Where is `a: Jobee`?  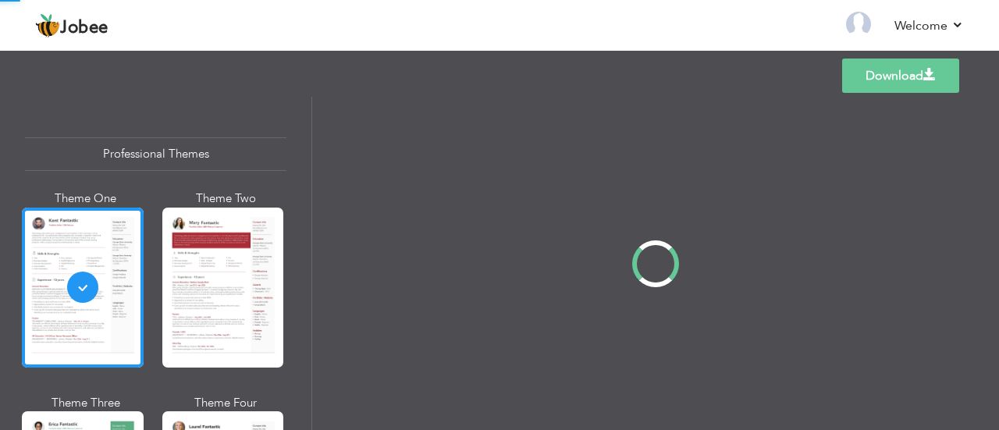 a: Jobee is located at coordinates (72, 26).